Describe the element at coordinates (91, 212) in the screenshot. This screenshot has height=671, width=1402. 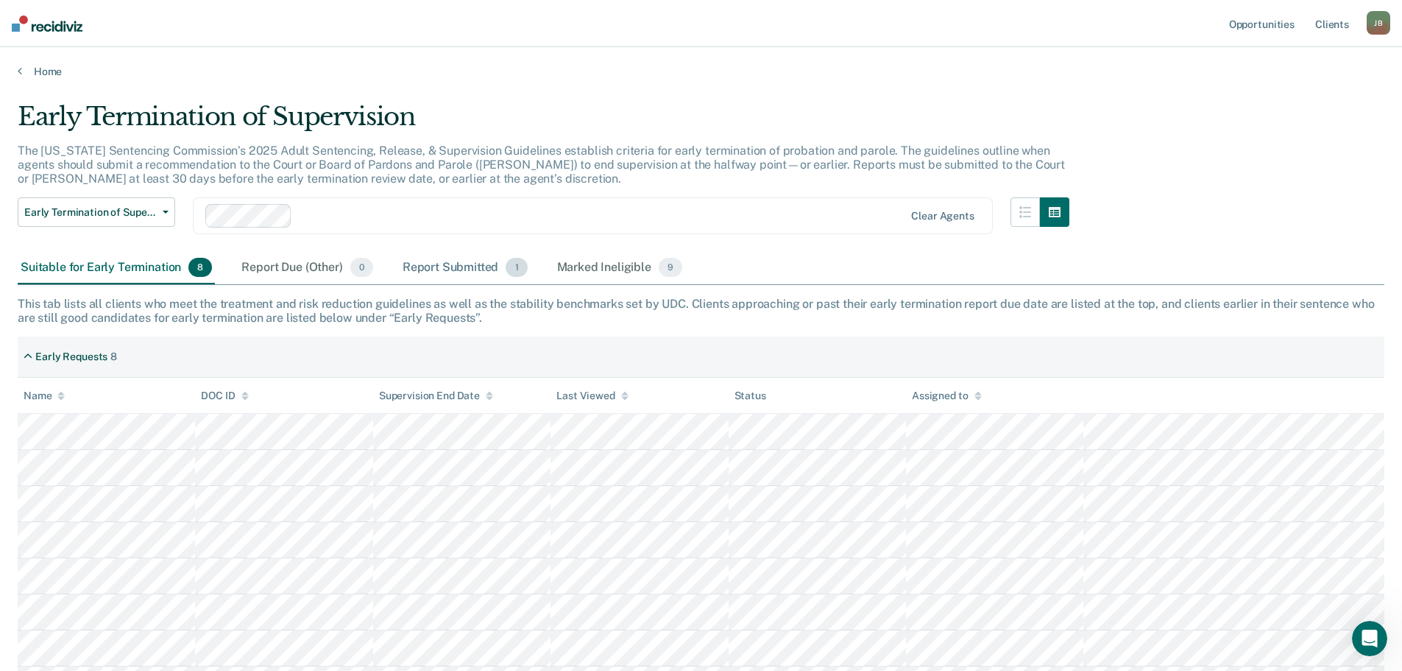
I see `span: Early Termination of Supervision` at that location.